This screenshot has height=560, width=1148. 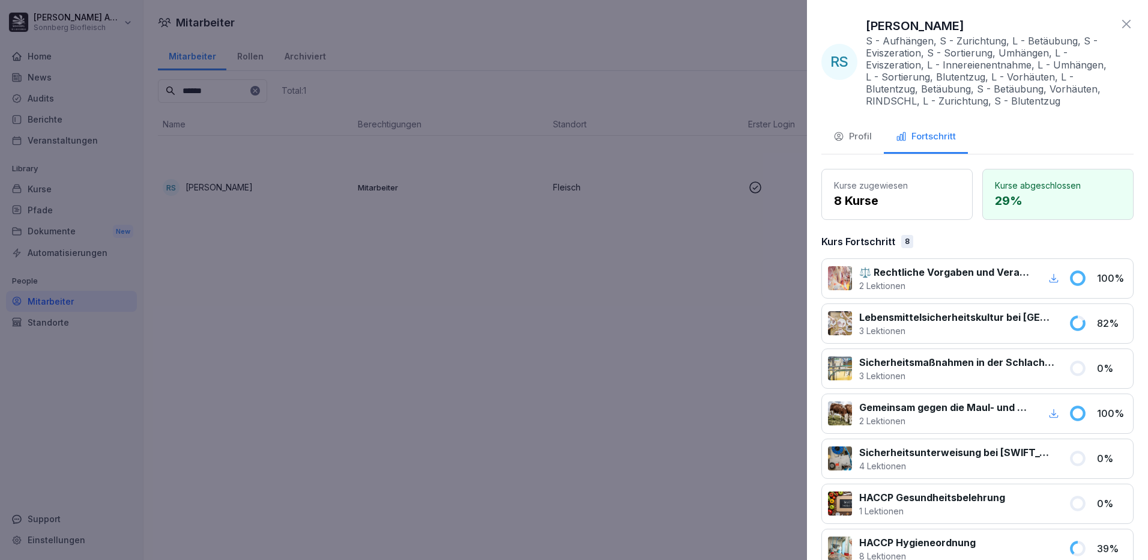 What do you see at coordinates (957, 465) in the screenshot?
I see `p: 4 Lektionen` at bounding box center [957, 465].